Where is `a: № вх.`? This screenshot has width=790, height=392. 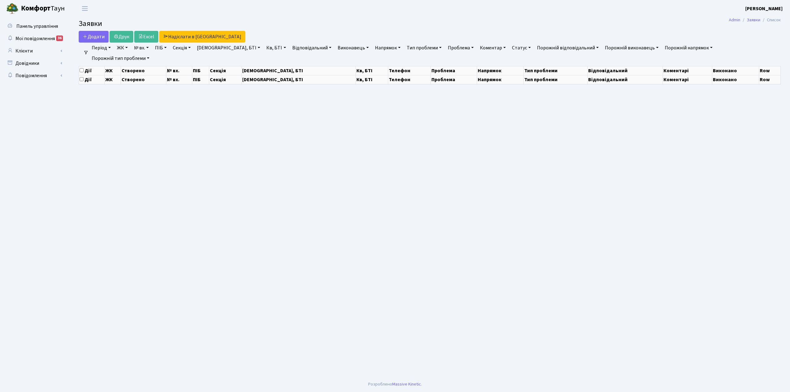 a: № вх. is located at coordinates (141, 48).